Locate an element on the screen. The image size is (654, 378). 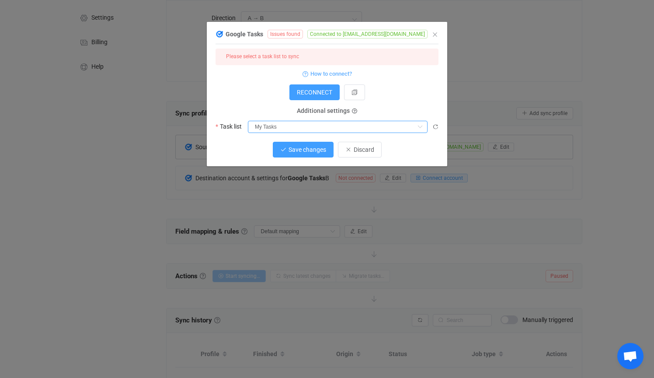
input: Select is located at coordinates (338, 127).